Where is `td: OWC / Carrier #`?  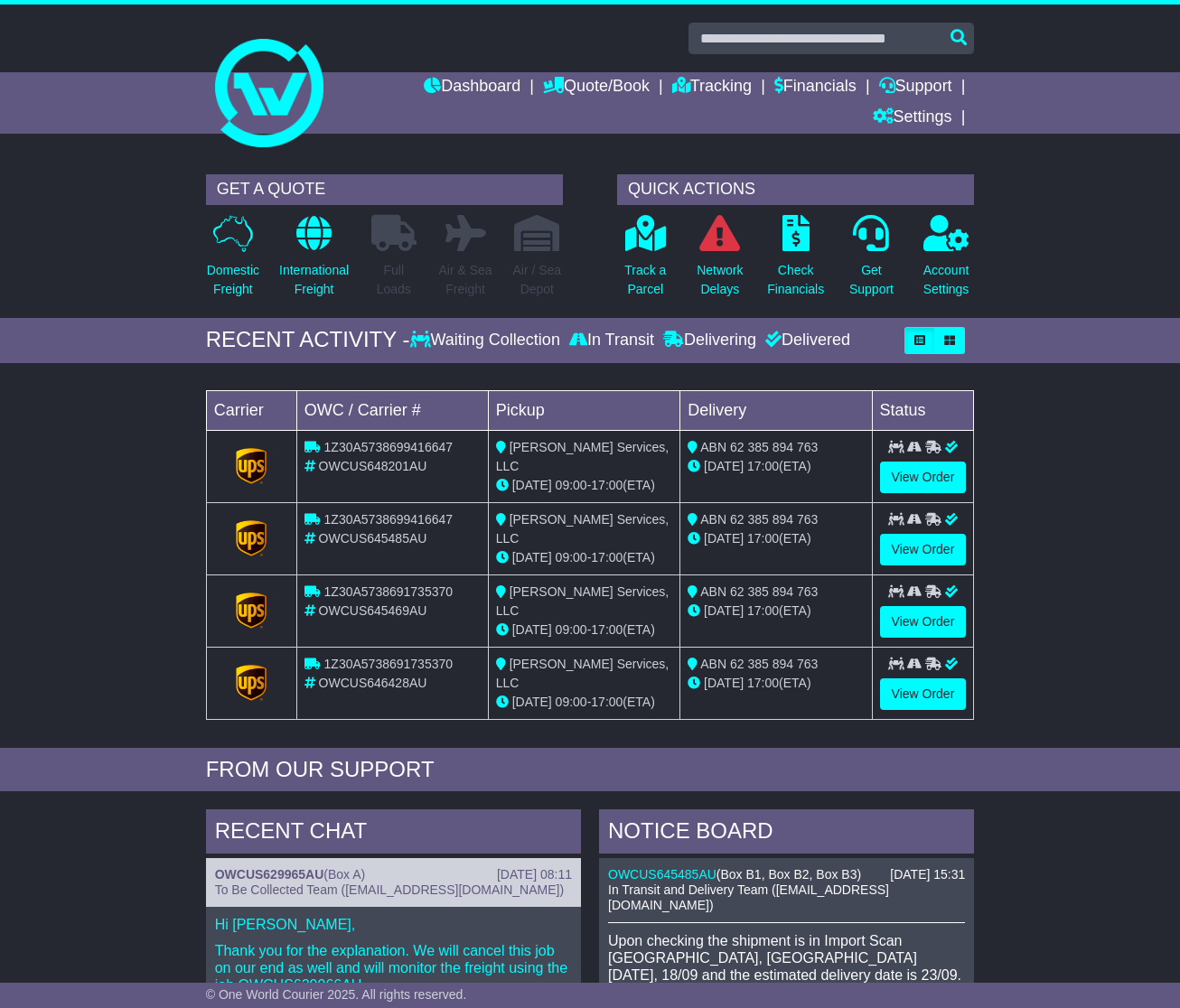 td: OWC / Carrier # is located at coordinates (392, 410).